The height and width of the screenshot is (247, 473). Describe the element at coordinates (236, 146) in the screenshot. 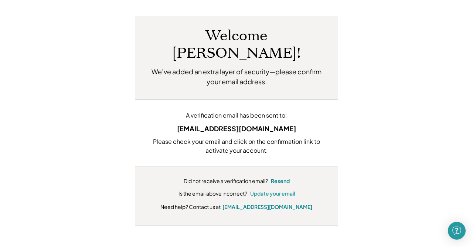

I see `div: Please check your email and click on the confirmation link to activate your account.` at that location.